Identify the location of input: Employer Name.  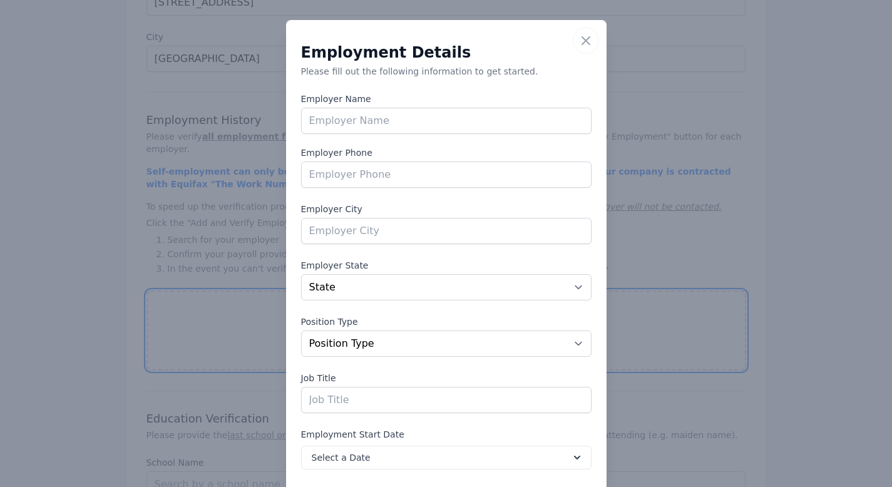
(446, 121).